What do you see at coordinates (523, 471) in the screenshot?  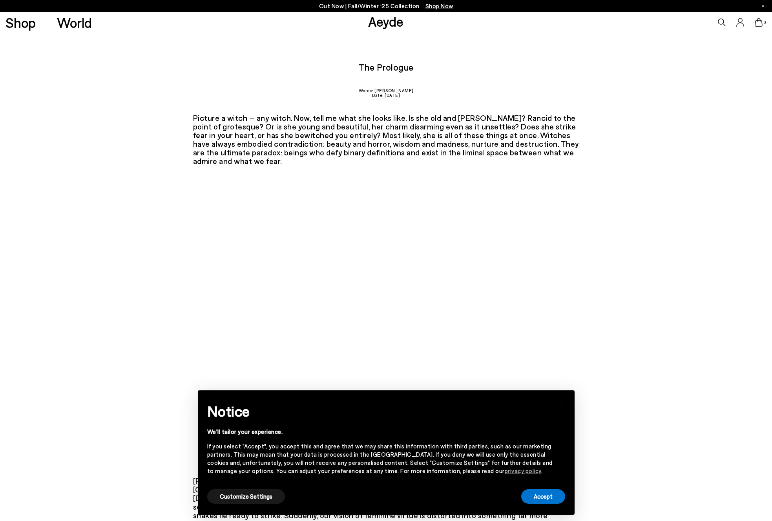 I see `a: privacy policy` at bounding box center [523, 471].